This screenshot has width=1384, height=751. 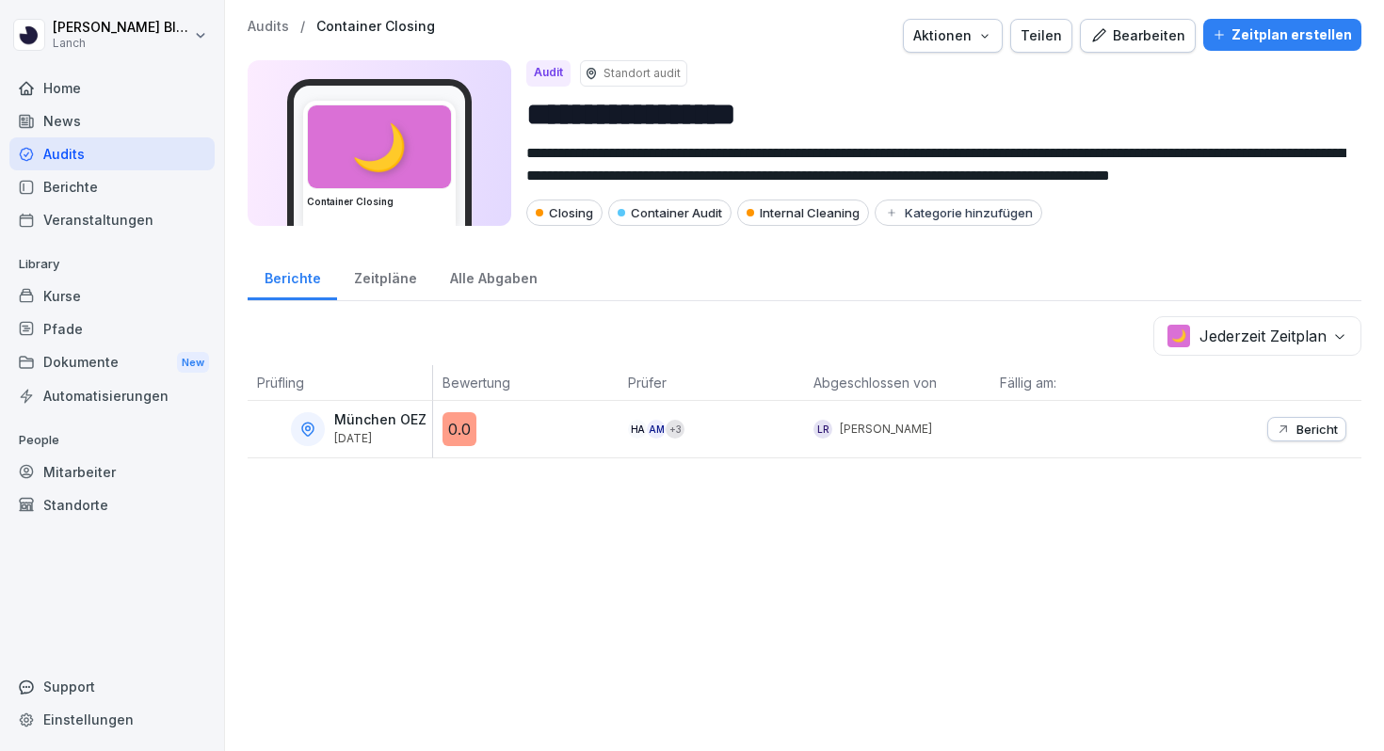 I want to click on div: Mitarbeiter, so click(x=112, y=472).